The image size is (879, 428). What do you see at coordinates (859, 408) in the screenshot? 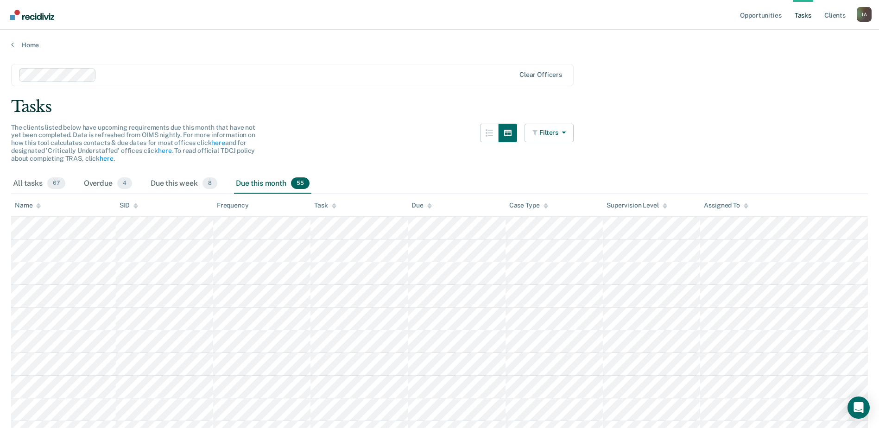
I see `div: Open Intercom Messenger` at bounding box center [859, 408].